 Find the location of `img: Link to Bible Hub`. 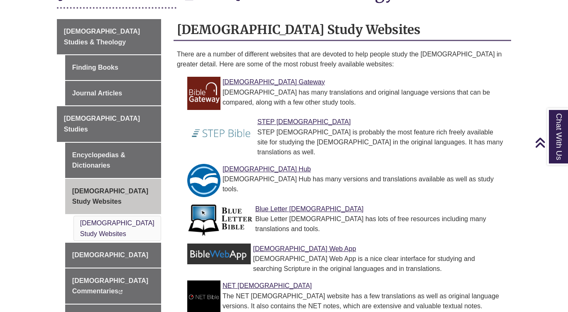

img: Link to Bible Hub is located at coordinates (204, 181).